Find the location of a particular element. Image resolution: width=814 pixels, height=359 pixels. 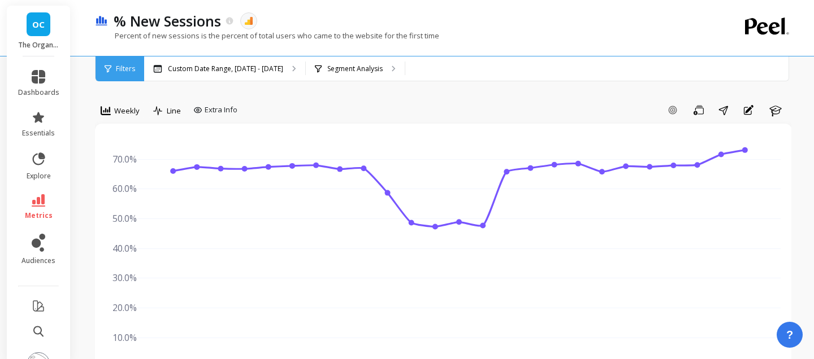

span: audiences is located at coordinates (38, 261).